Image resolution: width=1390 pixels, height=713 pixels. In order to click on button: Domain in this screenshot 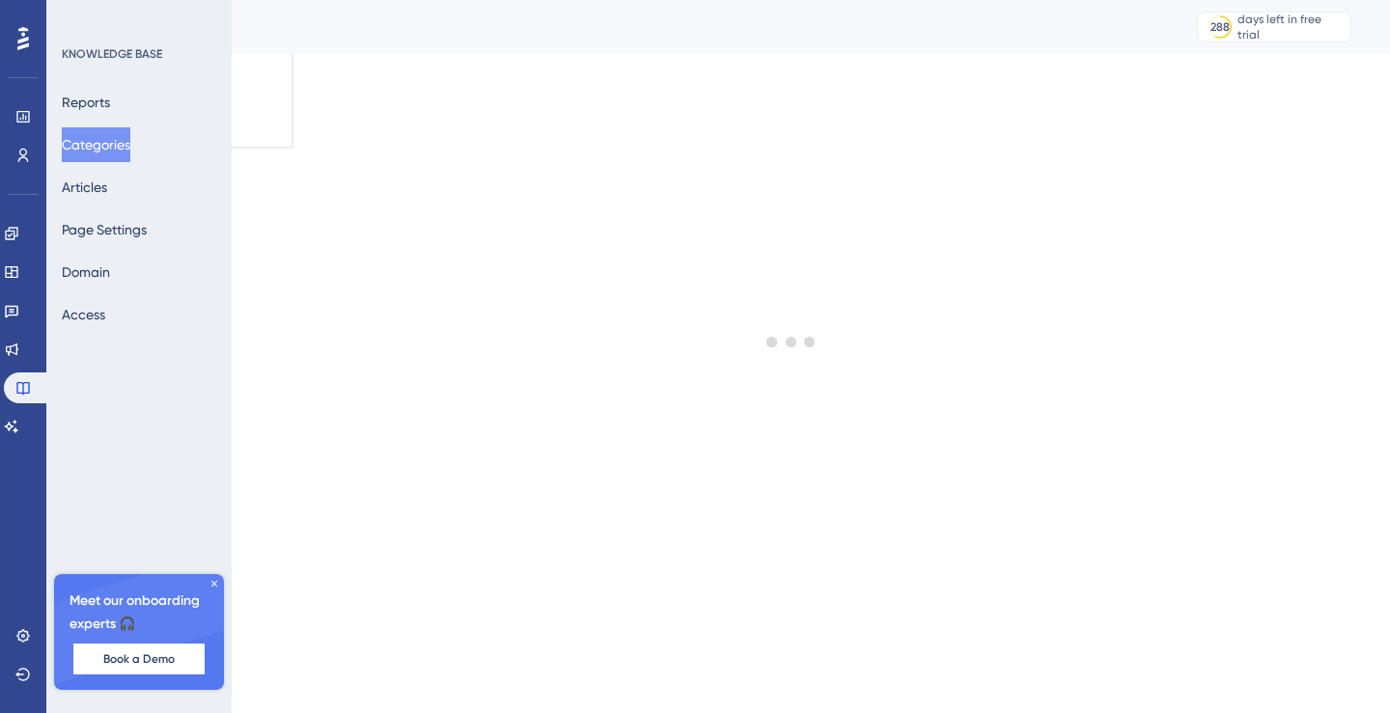, I will do `click(86, 272)`.